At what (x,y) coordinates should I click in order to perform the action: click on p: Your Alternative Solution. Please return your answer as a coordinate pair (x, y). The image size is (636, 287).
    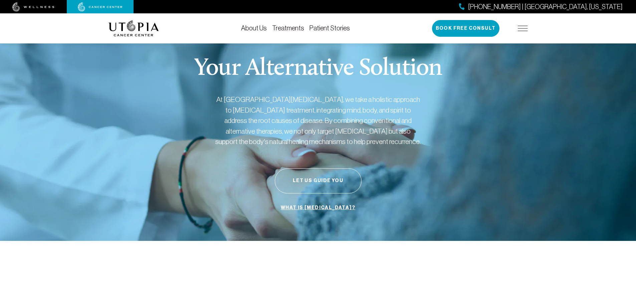
    Looking at the image, I should click on (318, 69).